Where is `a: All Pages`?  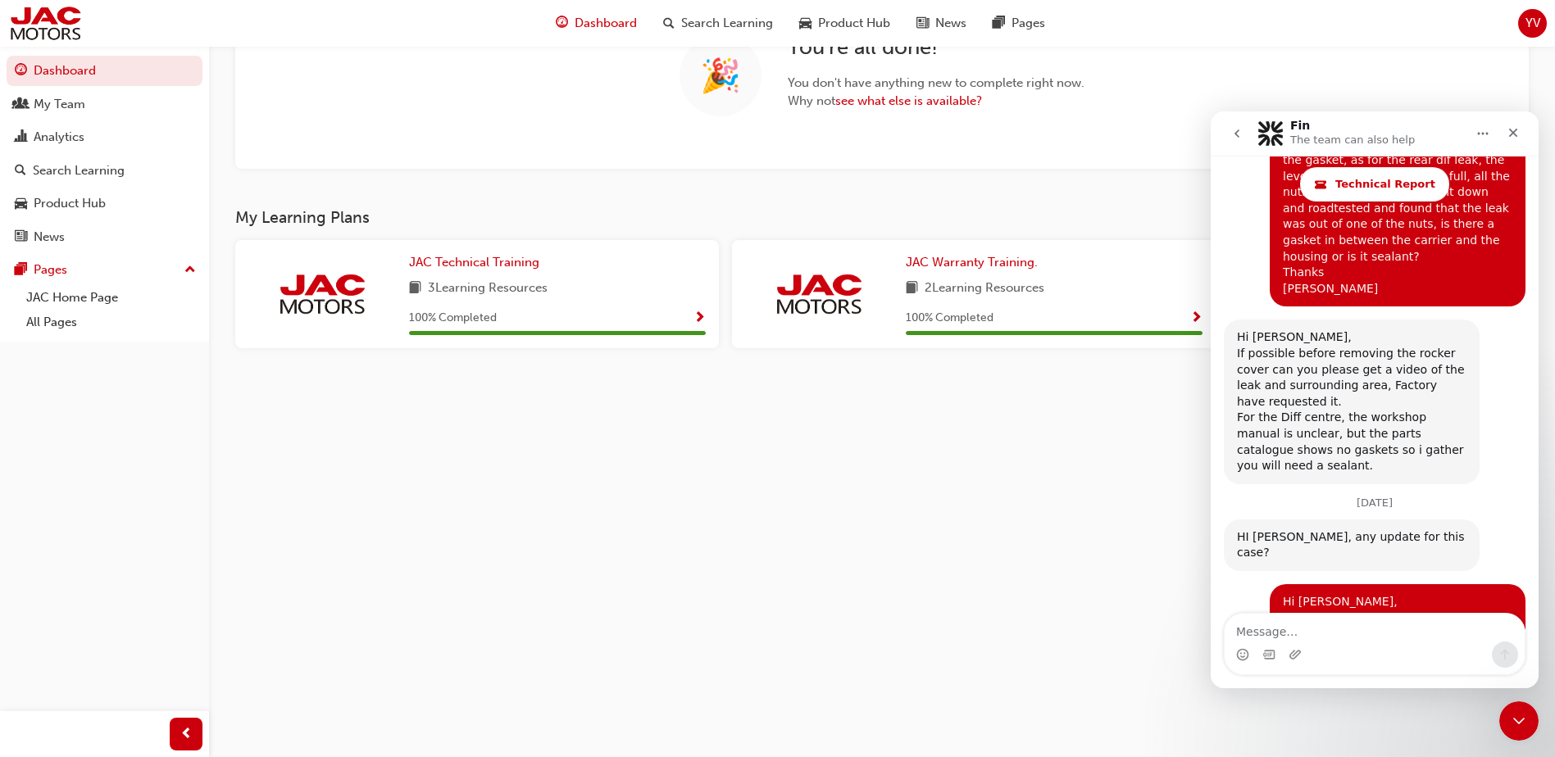 a: All Pages is located at coordinates (111, 322).